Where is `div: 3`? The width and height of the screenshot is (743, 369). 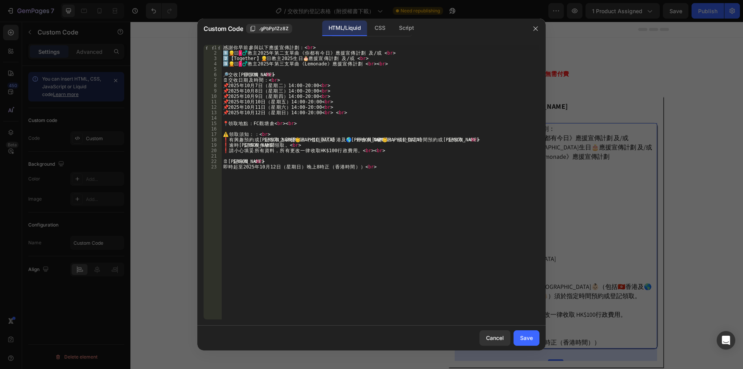 div: 3 is located at coordinates (212, 58).